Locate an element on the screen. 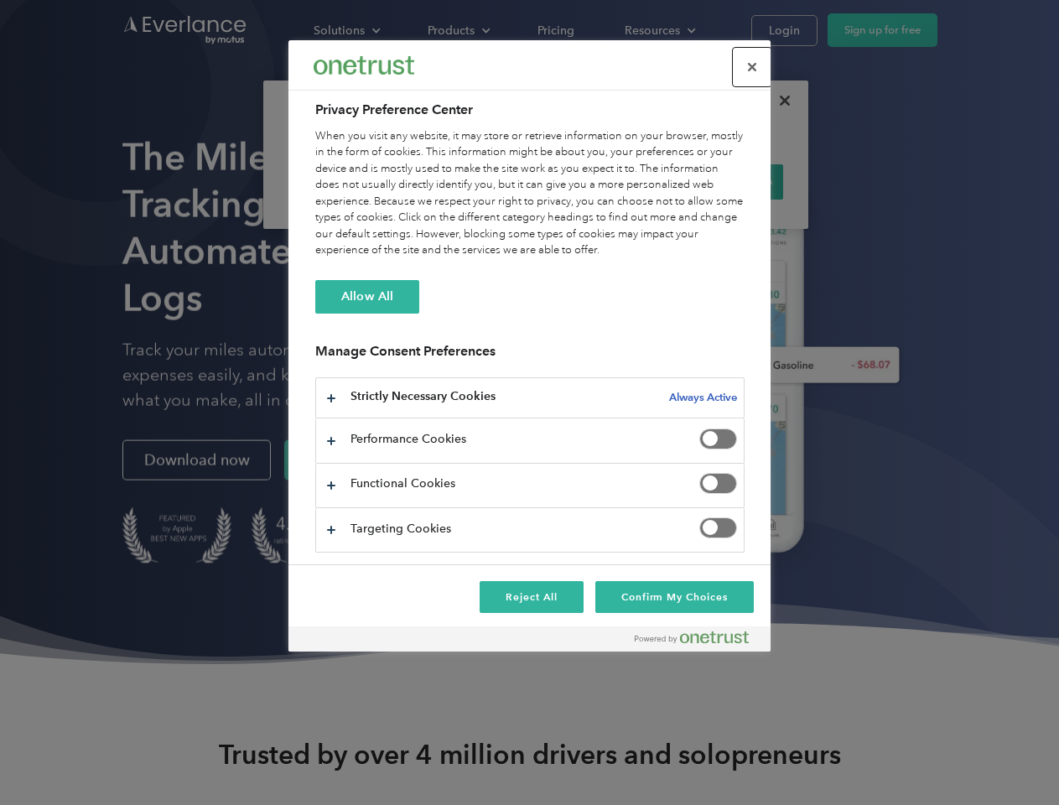 The width and height of the screenshot is (1059, 805). div: Privacy Preference Center is located at coordinates (529, 346).